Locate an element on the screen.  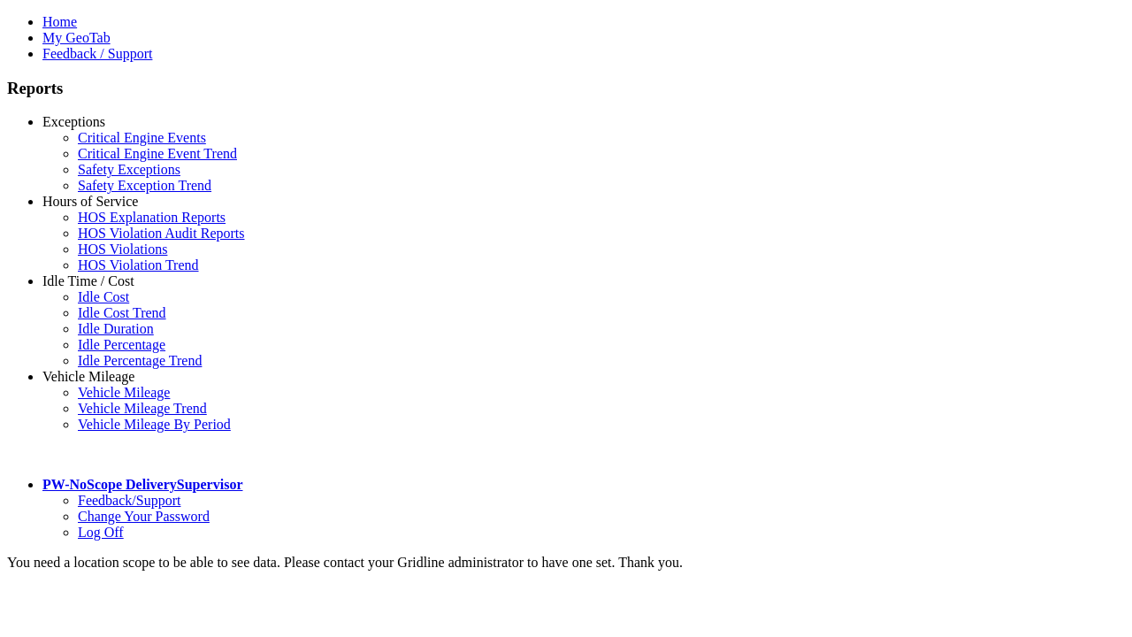
a: HOS Violation Trend is located at coordinates (138, 264).